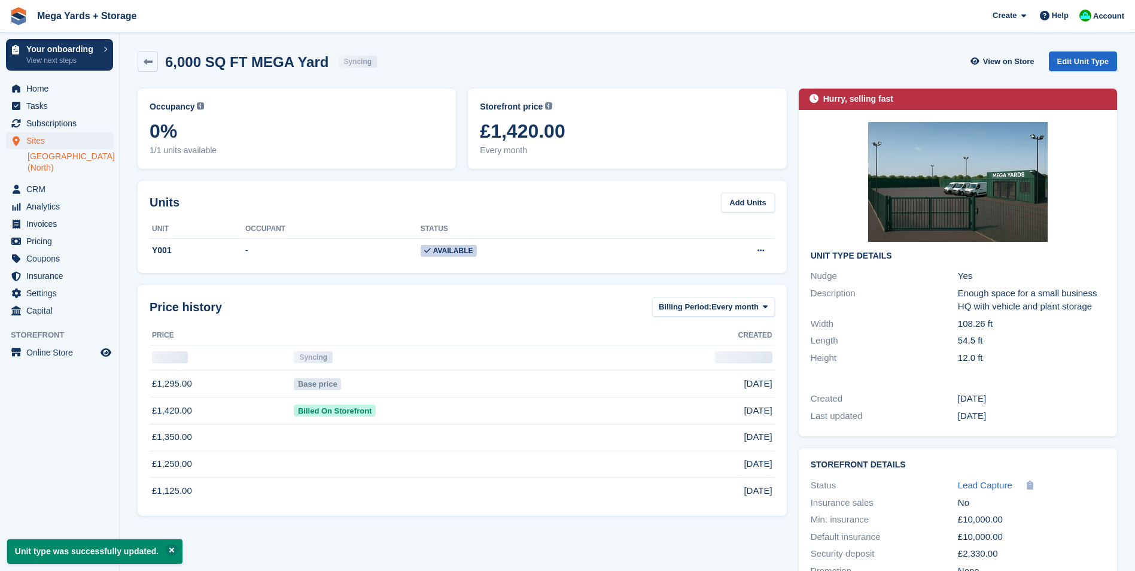  I want to click on span: Lead Capture, so click(985, 485).